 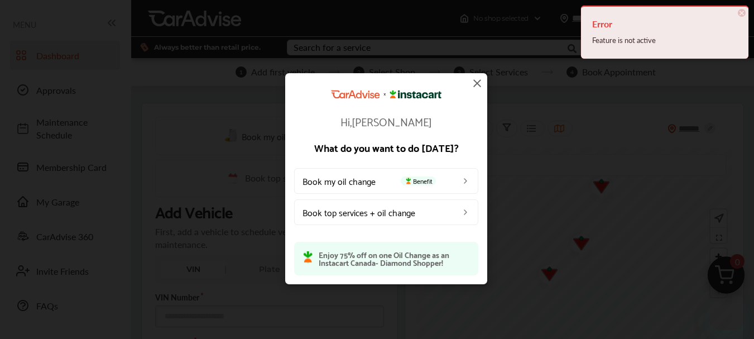 What do you see at coordinates (477, 83) in the screenshot?
I see `img: close-icon.a004319c.svg` at bounding box center [477, 83].